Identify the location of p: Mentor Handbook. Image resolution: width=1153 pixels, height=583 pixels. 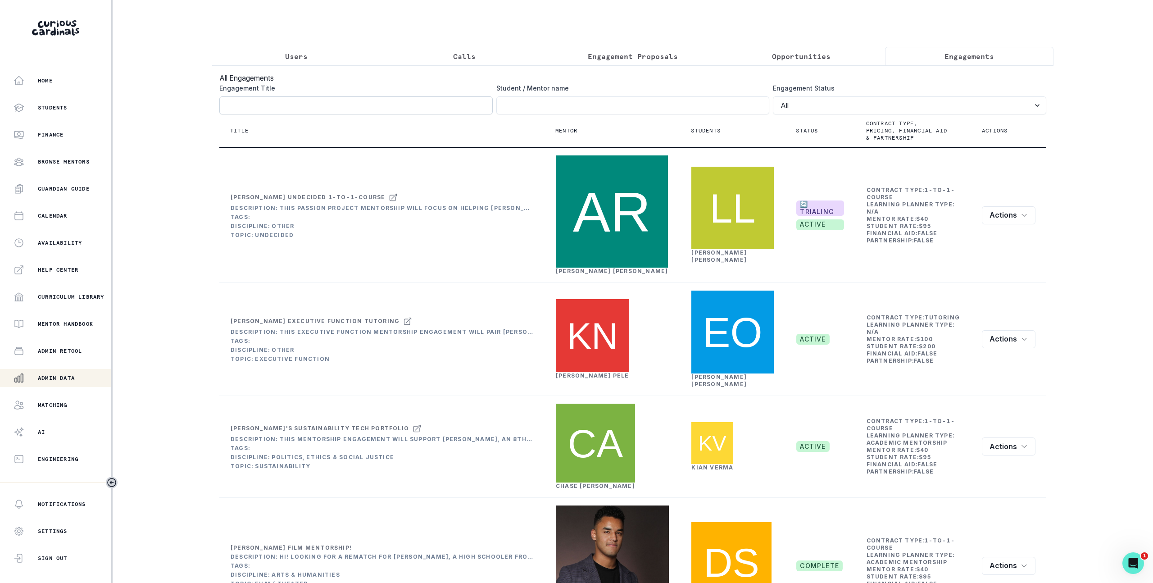
(65, 324).